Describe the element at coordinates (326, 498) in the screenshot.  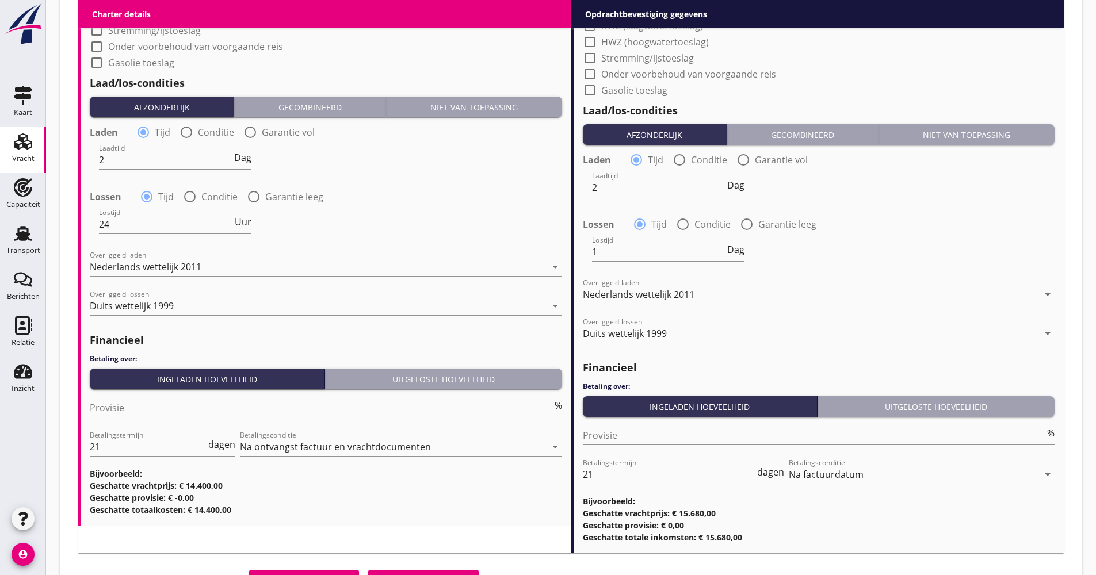
I see `h3: Geschatte provisie: € -0,00` at that location.